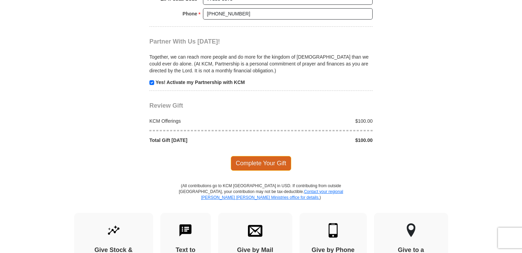 This screenshot has height=253, width=522. I want to click on span: Complete Your Gift, so click(261, 163).